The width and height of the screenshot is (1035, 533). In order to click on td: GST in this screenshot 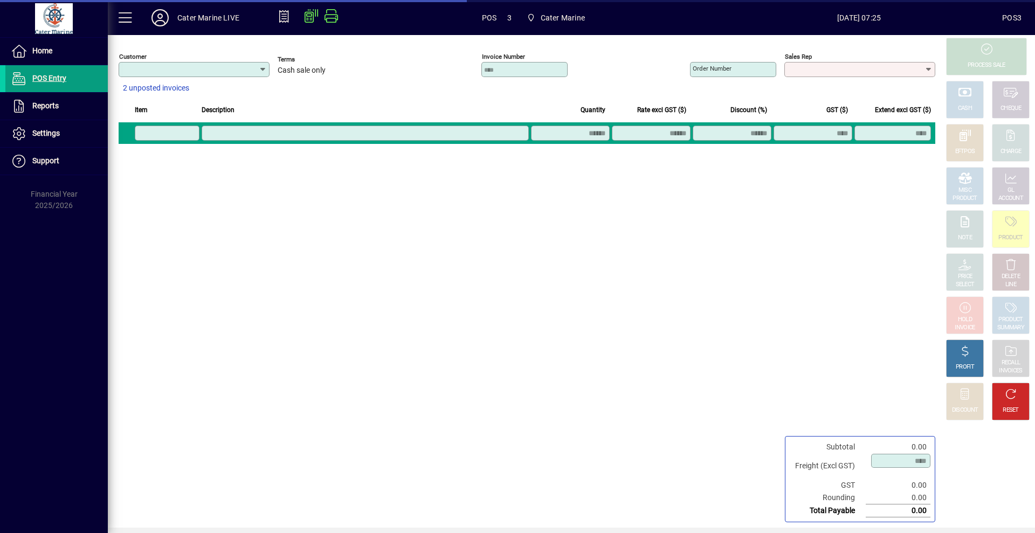, I will do `click(828, 485)`.